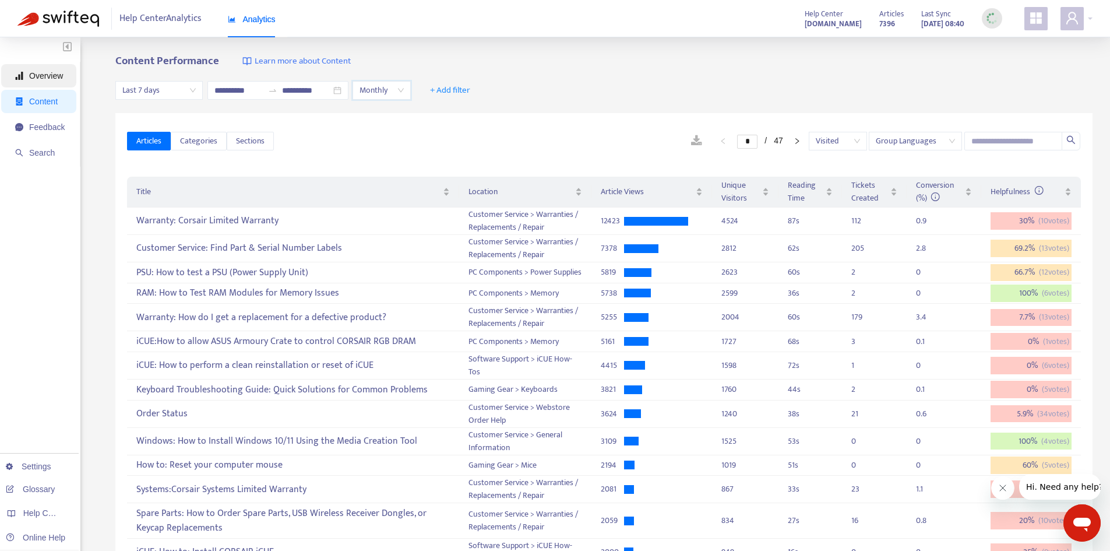  I want to click on div: 1727, so click(745, 342).